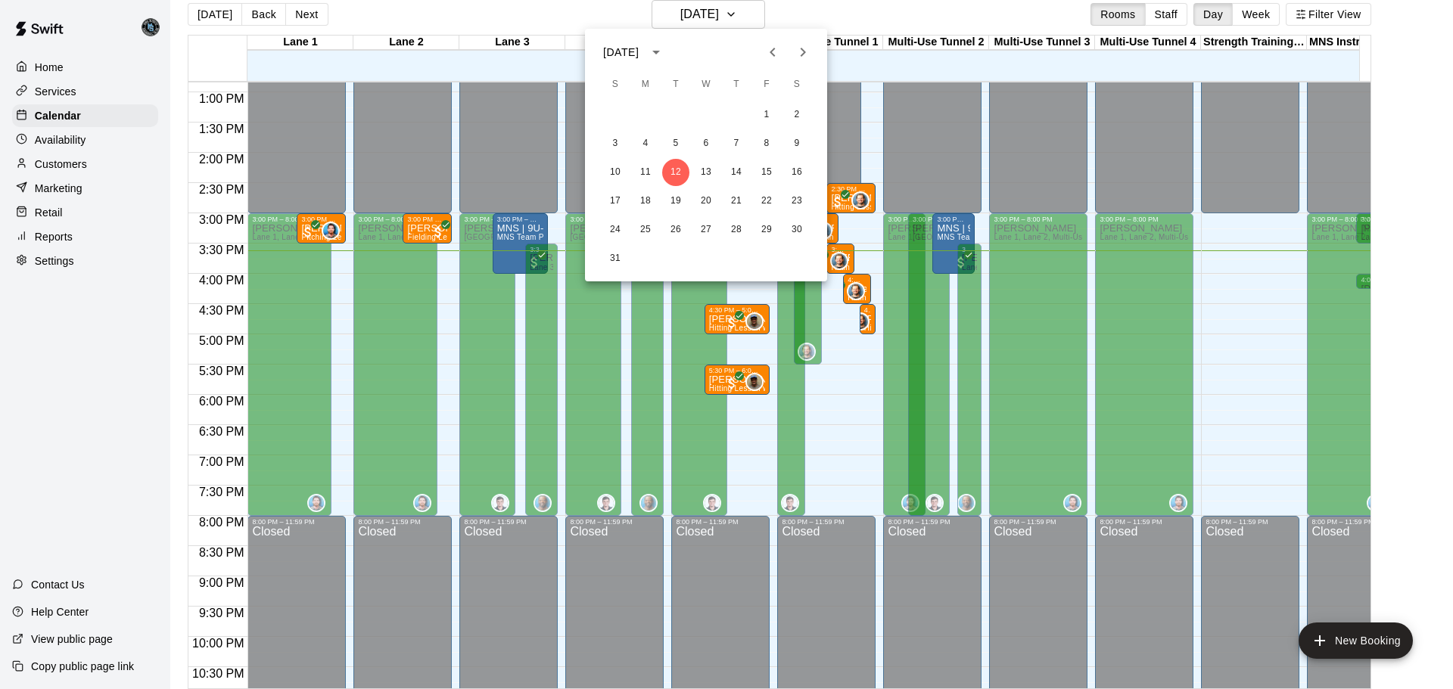 The width and height of the screenshot is (1453, 689). Describe the element at coordinates (706, 144) in the screenshot. I see `button: 6` at that location.